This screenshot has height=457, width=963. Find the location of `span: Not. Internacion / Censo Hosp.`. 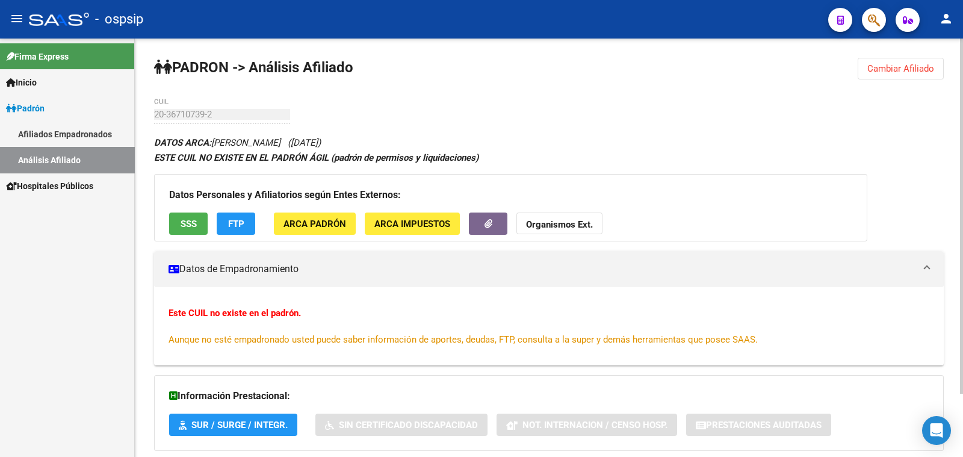

span: Not. Internacion / Censo Hosp. is located at coordinates (595, 425).